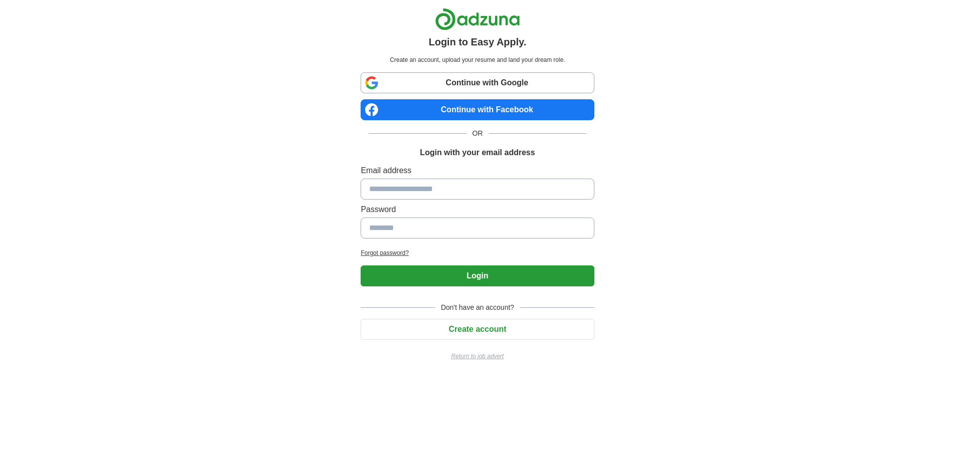  What do you see at coordinates (477, 210) in the screenshot?
I see `label: Password` at bounding box center [477, 210].